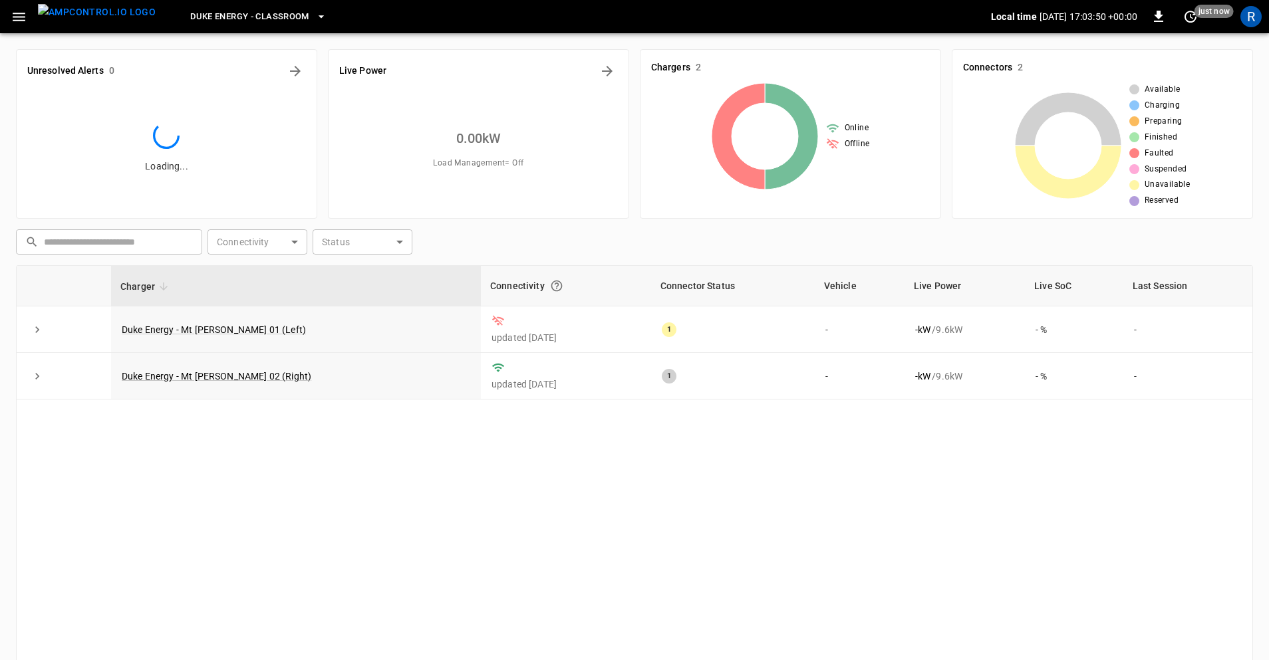 This screenshot has height=660, width=1269. Describe the element at coordinates (857, 144) in the screenshot. I see `span: Offline` at that location.